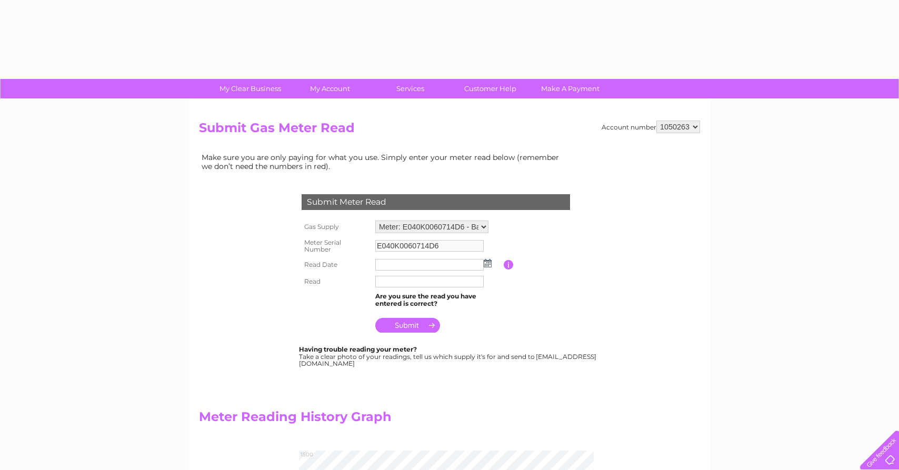 The width and height of the screenshot is (899, 470). What do you see at coordinates (490, 88) in the screenshot?
I see `a: Customer Help` at bounding box center [490, 88].